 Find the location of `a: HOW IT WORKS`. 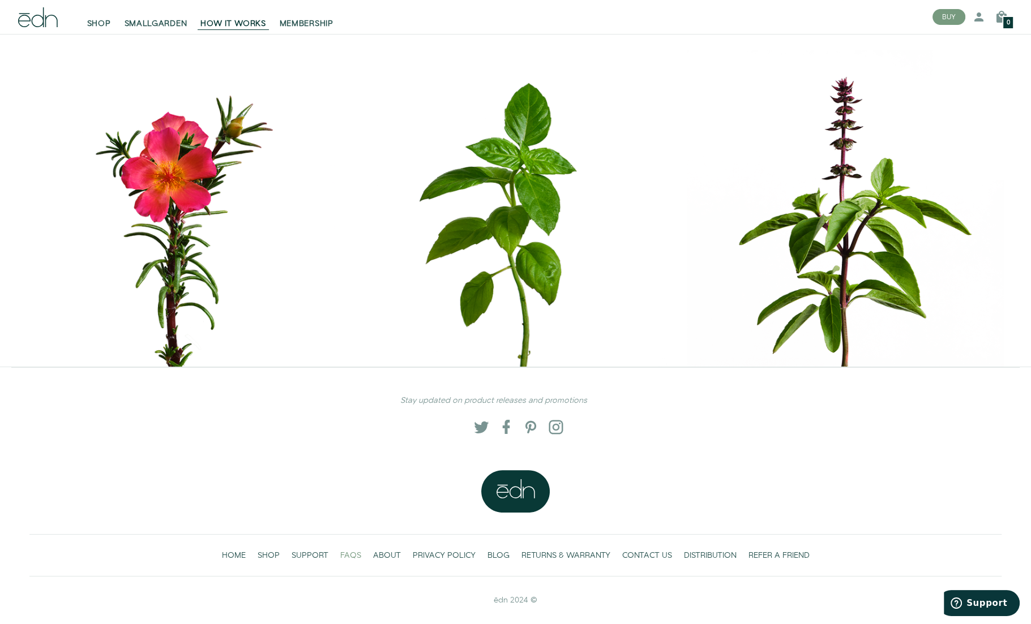

a: HOW IT WORKS is located at coordinates (233, 17).